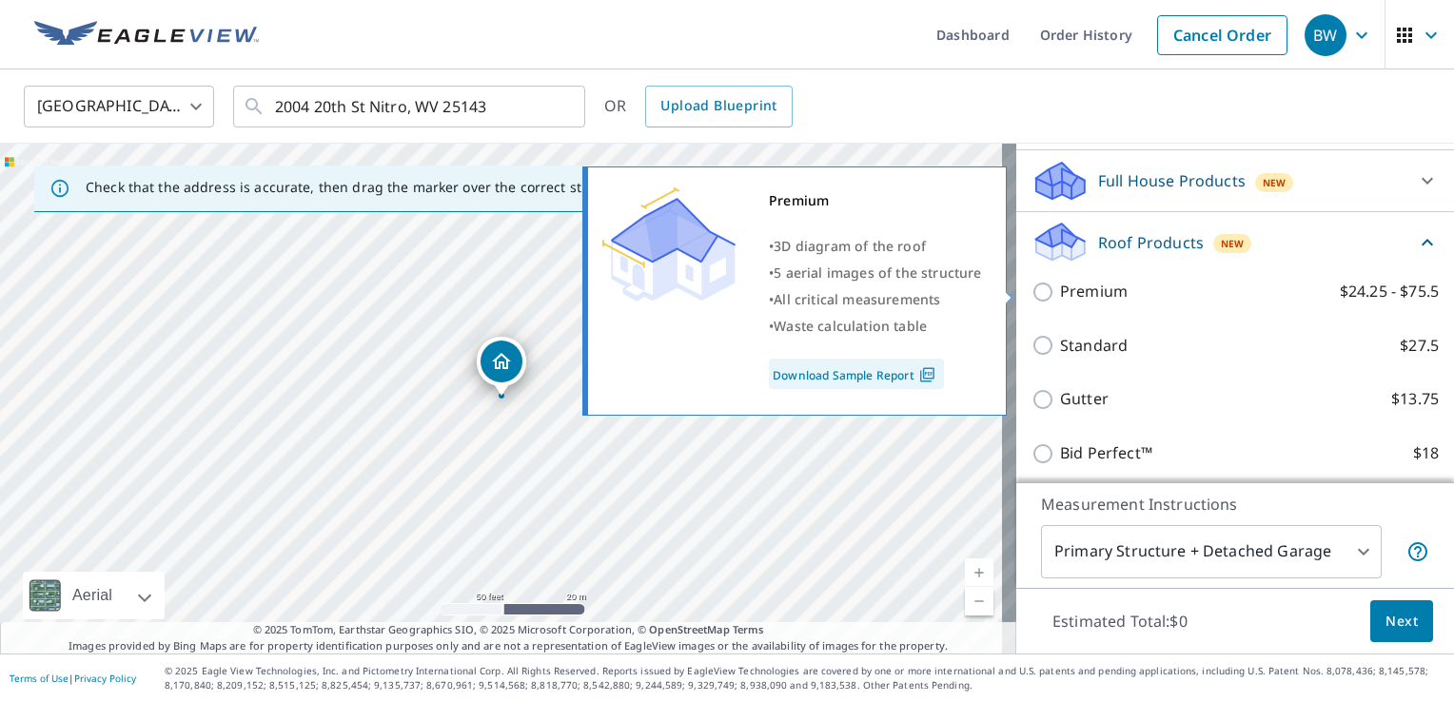 The width and height of the screenshot is (1454, 702). What do you see at coordinates (508, 630) in the screenshot?
I see `span: © 2025 TomTom, Earthstar Geographics SIO, © 2025 Microsoft Corporation, ©` at bounding box center [508, 630].